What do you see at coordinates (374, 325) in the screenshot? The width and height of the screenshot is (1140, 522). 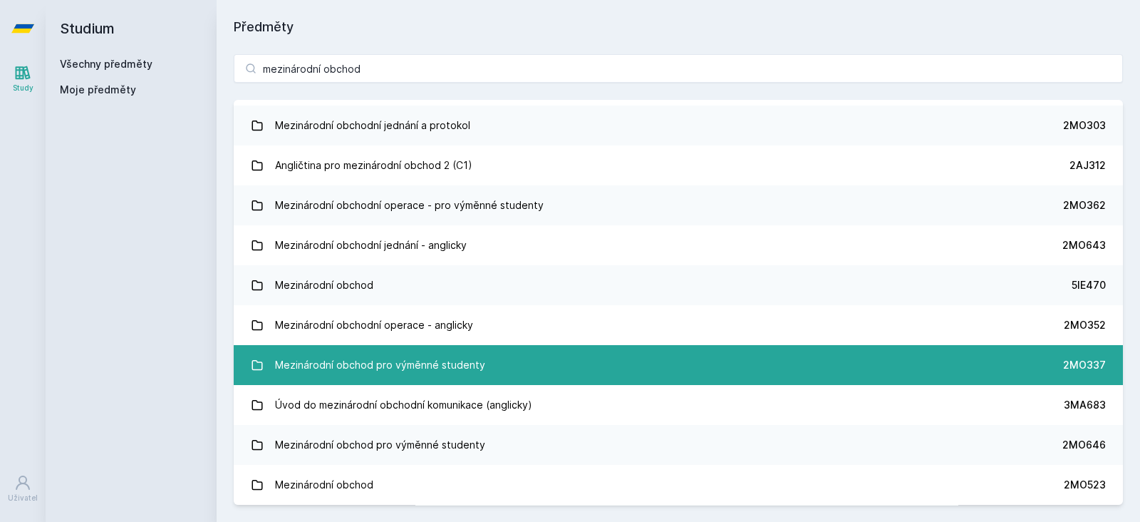 I see `div: Mezinárodní obchodní operace - anglicky` at bounding box center [374, 325].